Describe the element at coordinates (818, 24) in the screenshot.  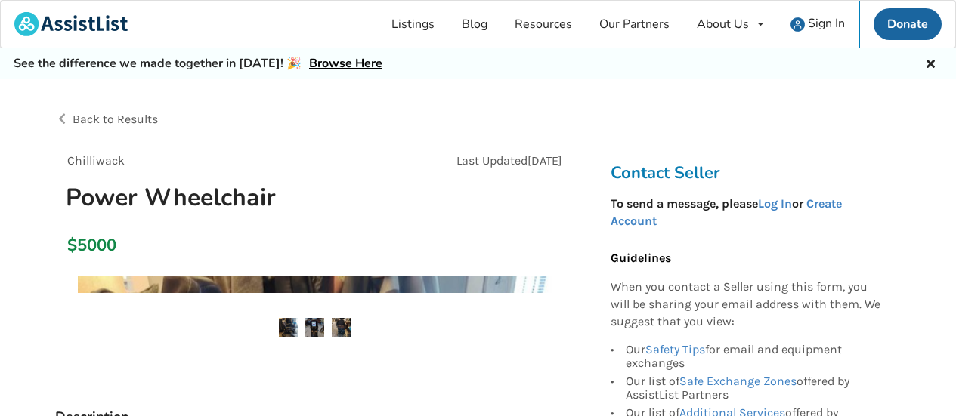
I see `a: user icon Sign In` at that location.